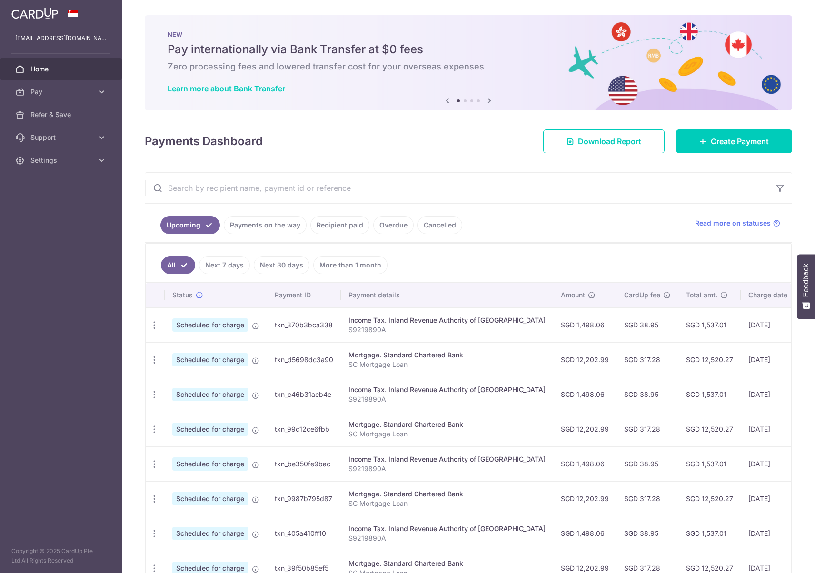 The height and width of the screenshot is (573, 815). I want to click on a: Download Report, so click(603, 141).